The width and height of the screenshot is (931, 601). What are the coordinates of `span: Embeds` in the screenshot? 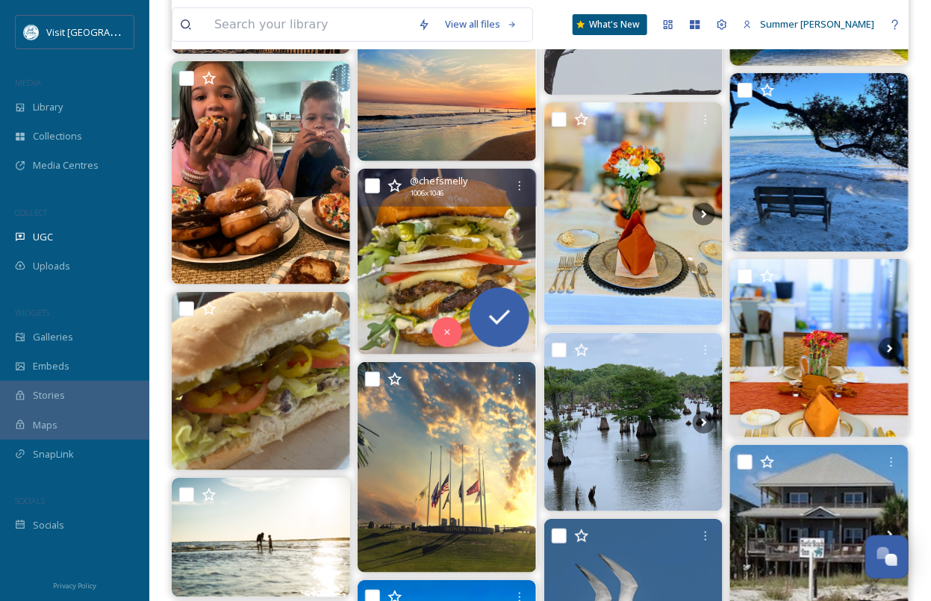 It's located at (51, 366).